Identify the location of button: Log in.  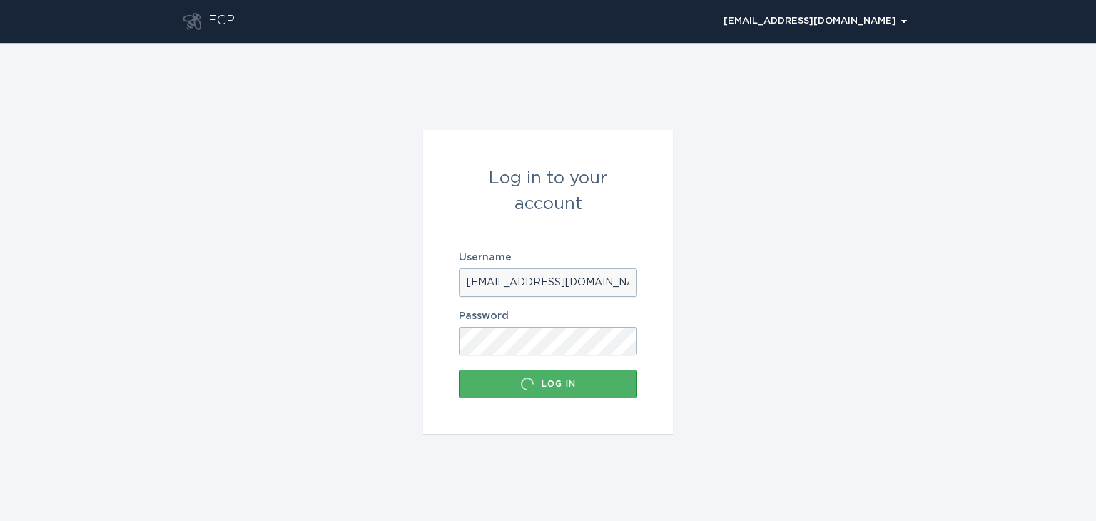
(548, 384).